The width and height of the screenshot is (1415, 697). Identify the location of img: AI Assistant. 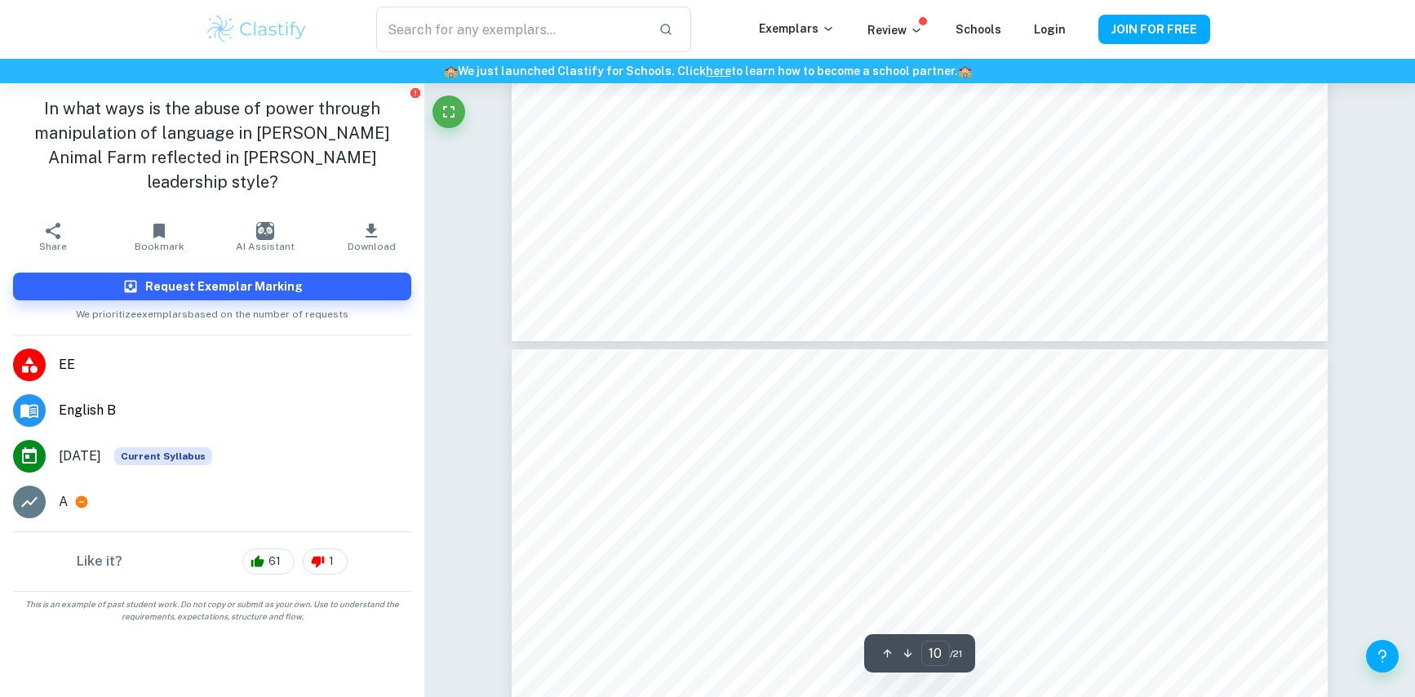
(265, 231).